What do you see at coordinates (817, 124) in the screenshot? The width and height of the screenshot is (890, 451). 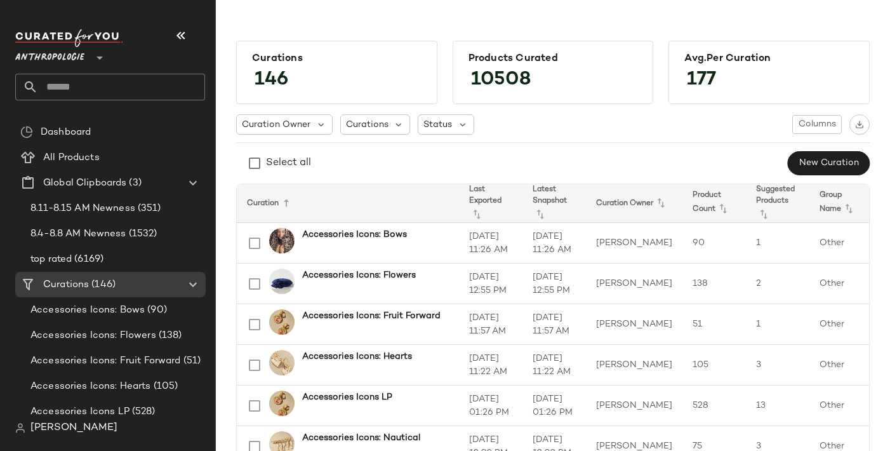 I see `span: Columns` at bounding box center [817, 124].